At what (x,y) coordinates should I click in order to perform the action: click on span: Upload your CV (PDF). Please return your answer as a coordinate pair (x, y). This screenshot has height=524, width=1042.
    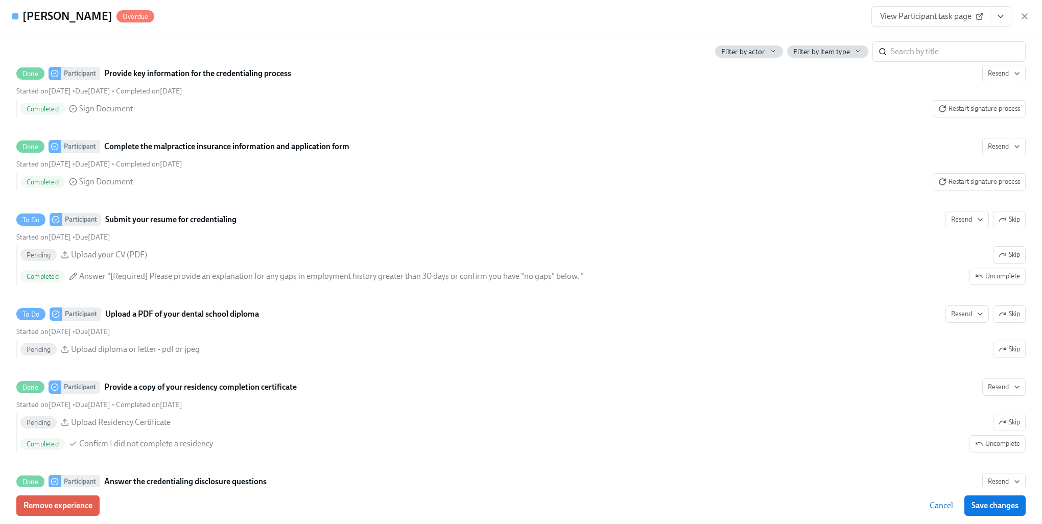
    Looking at the image, I should click on (109, 255).